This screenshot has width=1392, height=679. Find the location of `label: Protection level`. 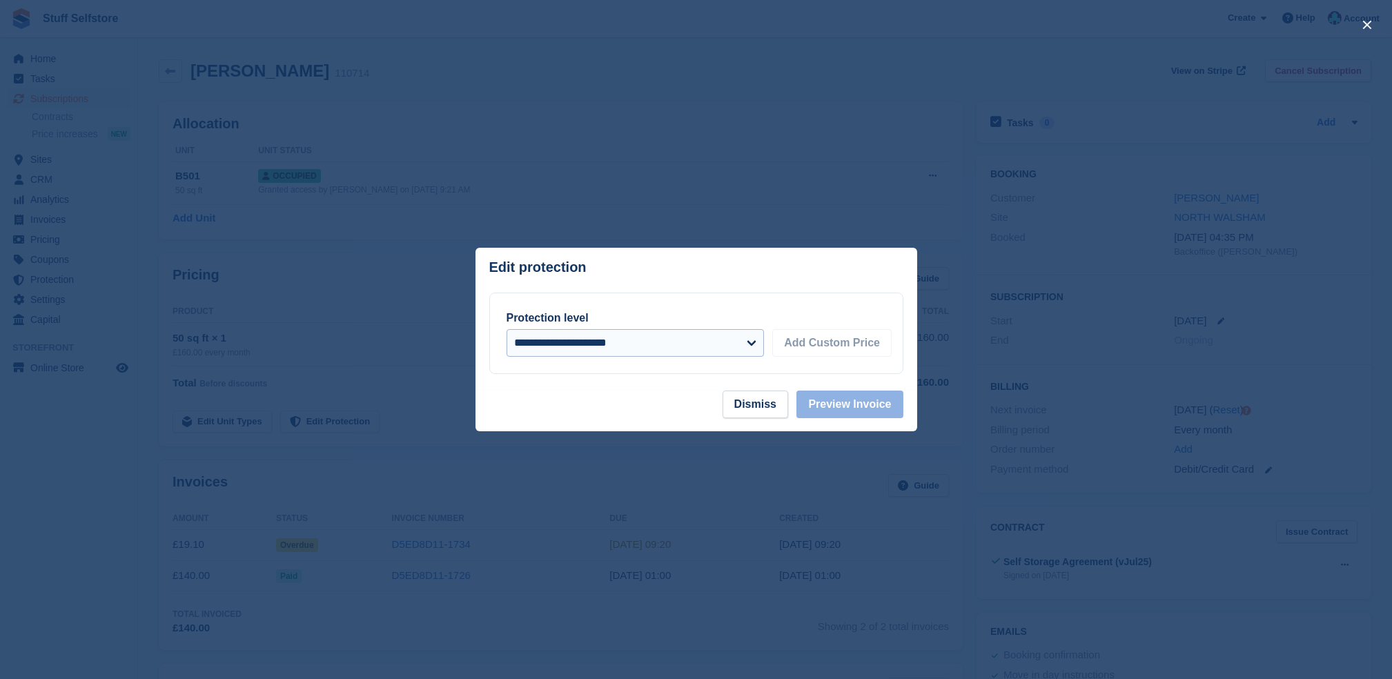

label: Protection level is located at coordinates (547, 317).